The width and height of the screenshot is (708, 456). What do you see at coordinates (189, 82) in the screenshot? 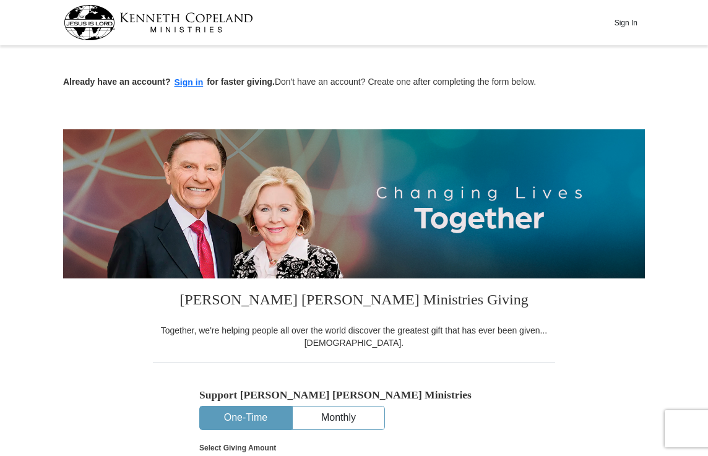
I see `button: Sign in` at bounding box center [189, 82].